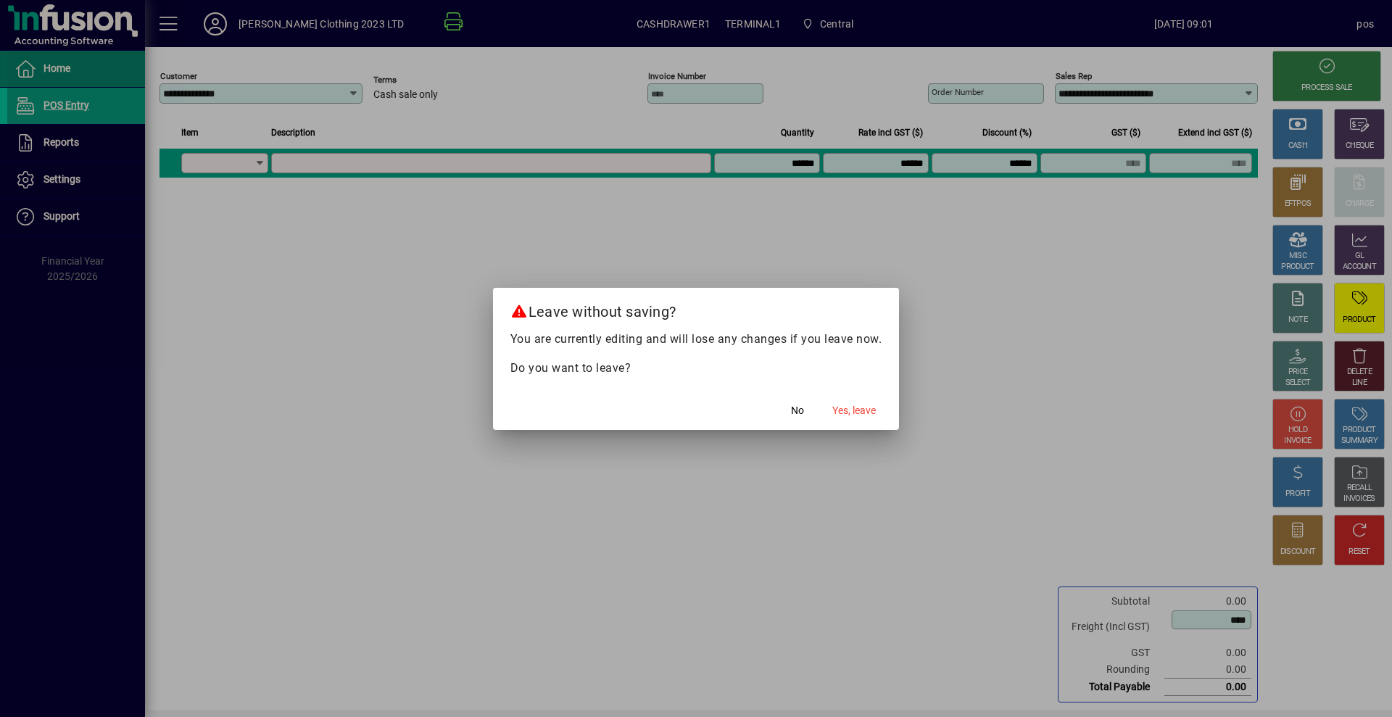 Image resolution: width=1392 pixels, height=717 pixels. What do you see at coordinates (798, 411) in the screenshot?
I see `button: No` at bounding box center [798, 411].